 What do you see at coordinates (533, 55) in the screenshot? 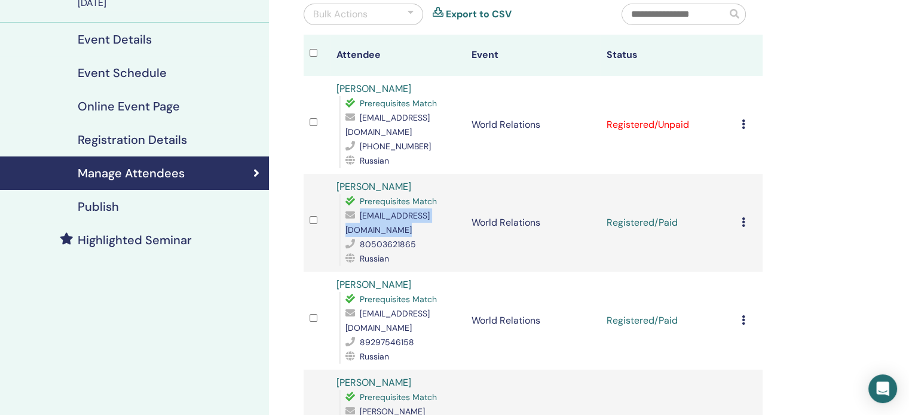
I see `th: Event` at bounding box center [533, 55].